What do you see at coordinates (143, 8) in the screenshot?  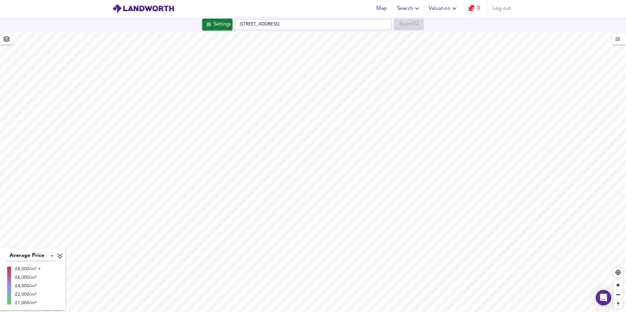 I see `img: logo` at bounding box center [143, 8].